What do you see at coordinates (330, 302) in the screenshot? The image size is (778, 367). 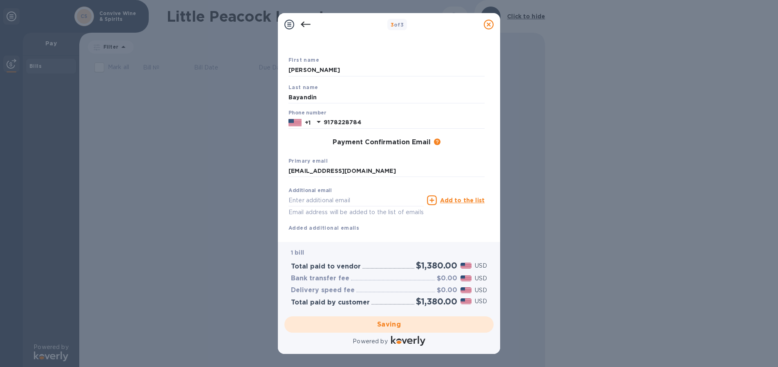 I see `h3: Total paid by customer` at bounding box center [330, 302].